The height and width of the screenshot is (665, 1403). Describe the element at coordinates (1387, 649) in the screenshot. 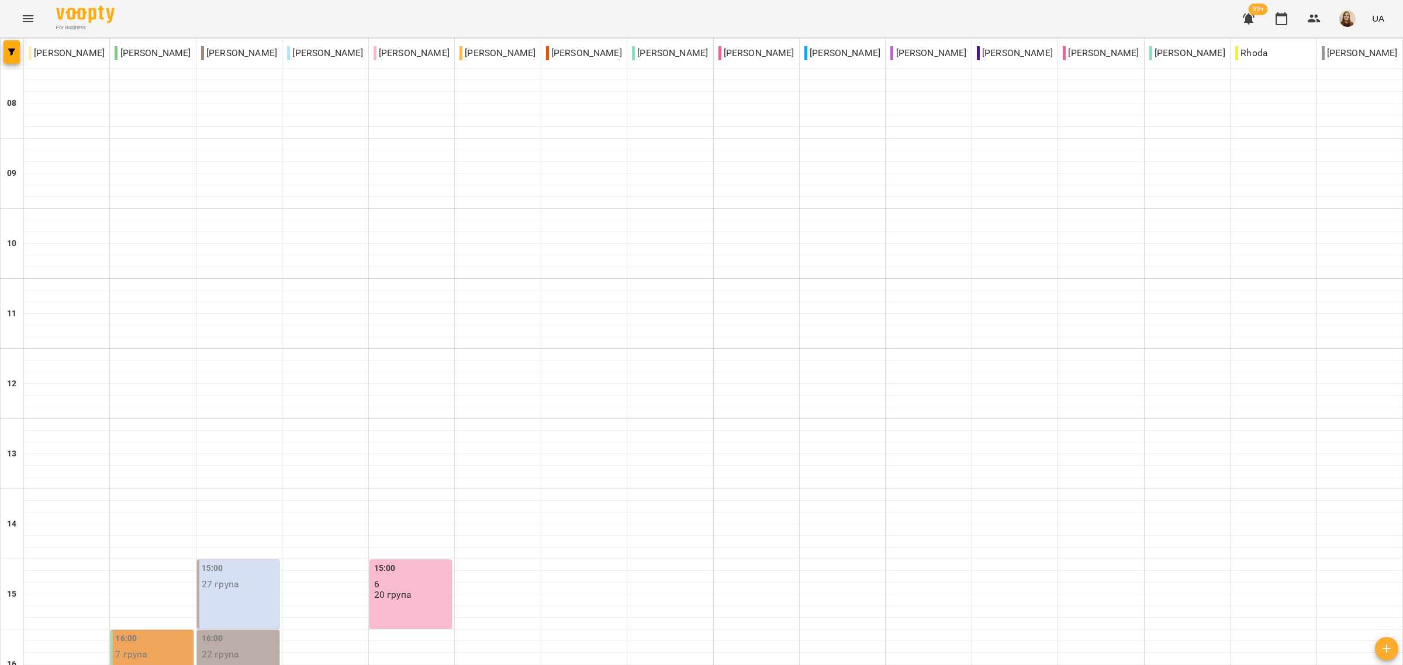

I see `button: Створити урок` at that location.